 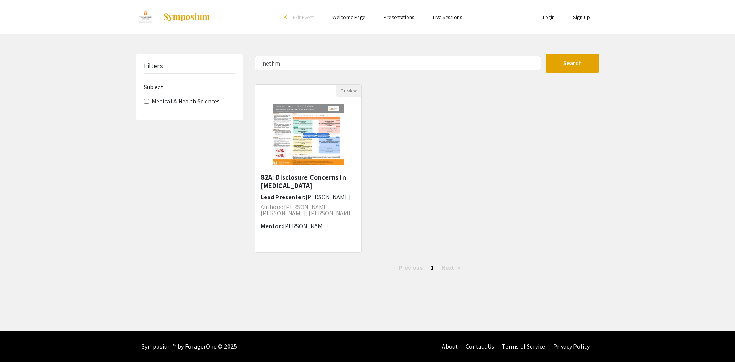 I want to click on img: <p>82A: Disclosure Concerns in Sickle Cell Disease</p>, so click(x=308, y=135).